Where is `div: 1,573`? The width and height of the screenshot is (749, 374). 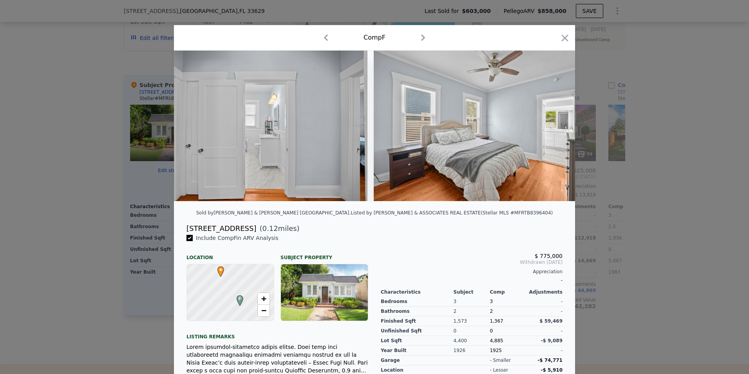
div: 1,573 is located at coordinates (472, 321).